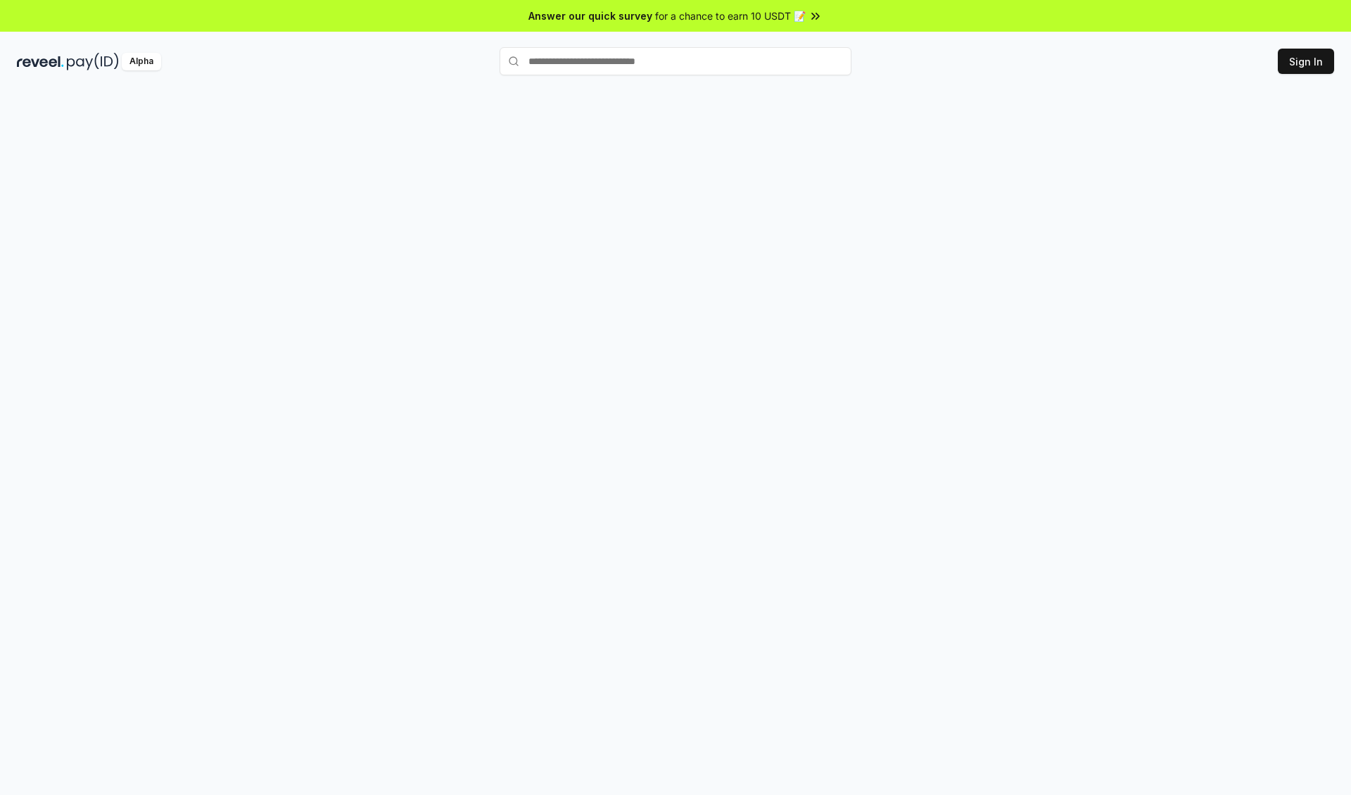 This screenshot has height=795, width=1351. Describe the element at coordinates (141, 61) in the screenshot. I see `div: Alpha` at that location.